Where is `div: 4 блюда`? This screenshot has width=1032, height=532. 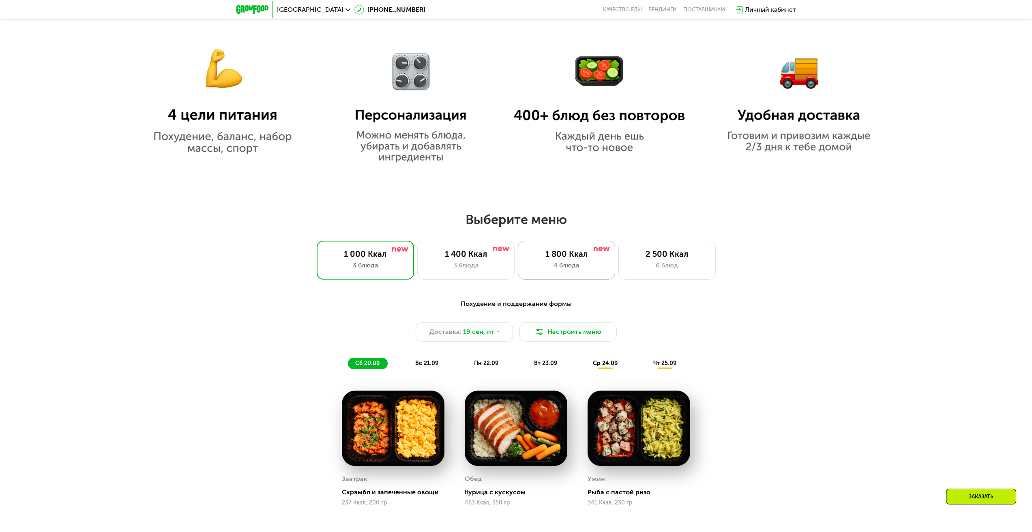
div: 4 блюда is located at coordinates (567, 266).